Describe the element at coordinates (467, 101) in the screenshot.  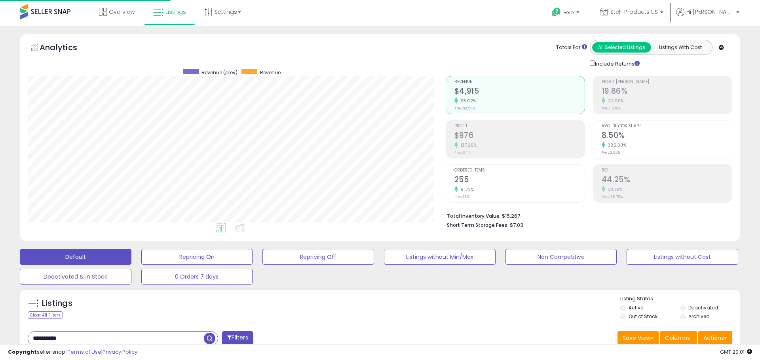
I see `small: 93.02%` at that location.